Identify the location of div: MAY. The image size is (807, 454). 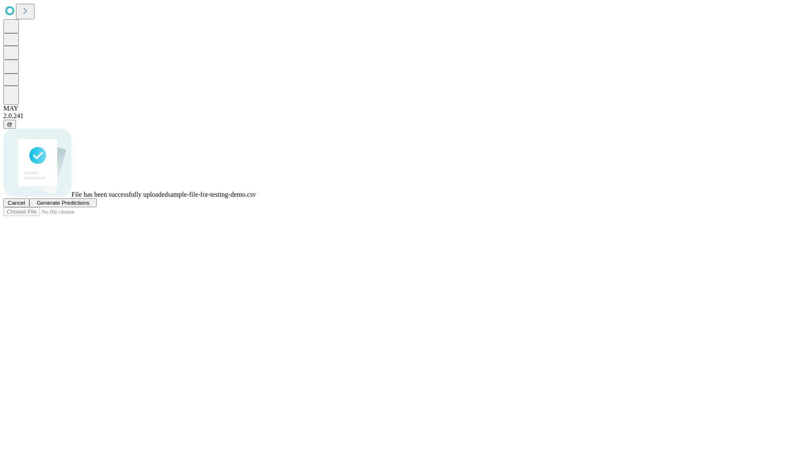
(403, 108).